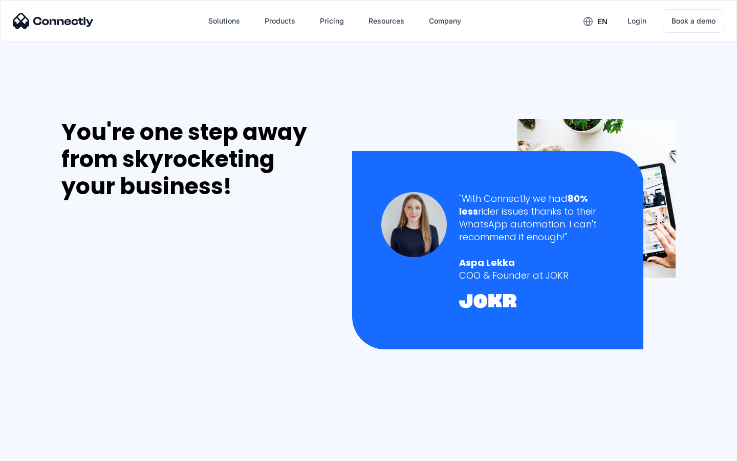  I want to click on div: COO & Founder at JOKR, so click(537, 275).